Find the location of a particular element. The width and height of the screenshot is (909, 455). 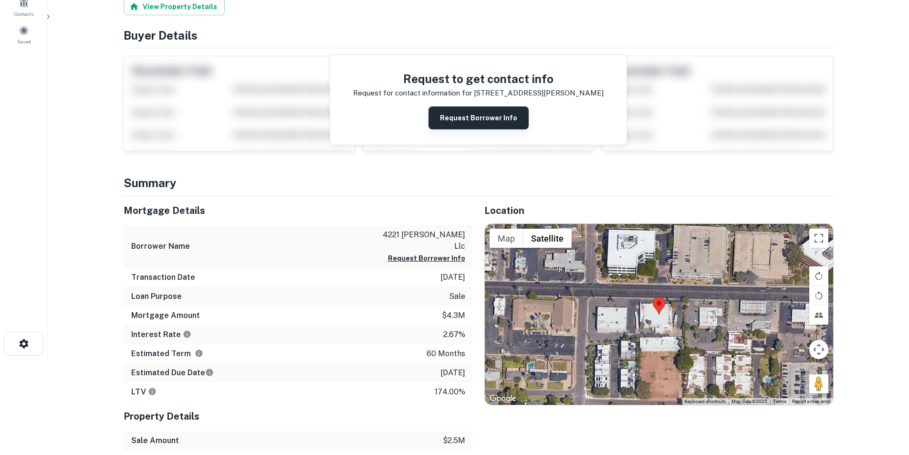

p: sale is located at coordinates (457, 296).